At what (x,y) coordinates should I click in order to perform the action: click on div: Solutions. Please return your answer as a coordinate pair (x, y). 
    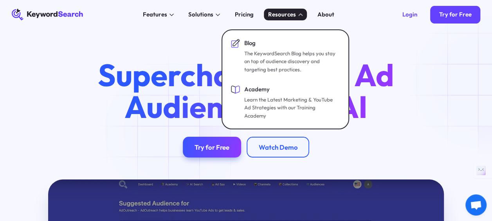
    Looking at the image, I should click on (201, 14).